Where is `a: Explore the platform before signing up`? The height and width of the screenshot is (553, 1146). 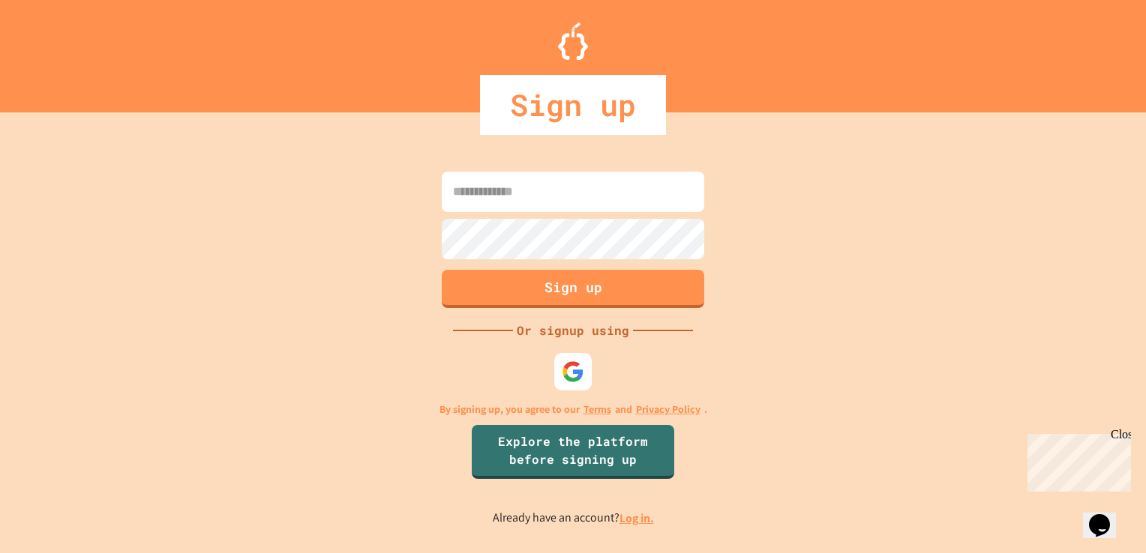
a: Explore the platform before signing up is located at coordinates (573, 452).